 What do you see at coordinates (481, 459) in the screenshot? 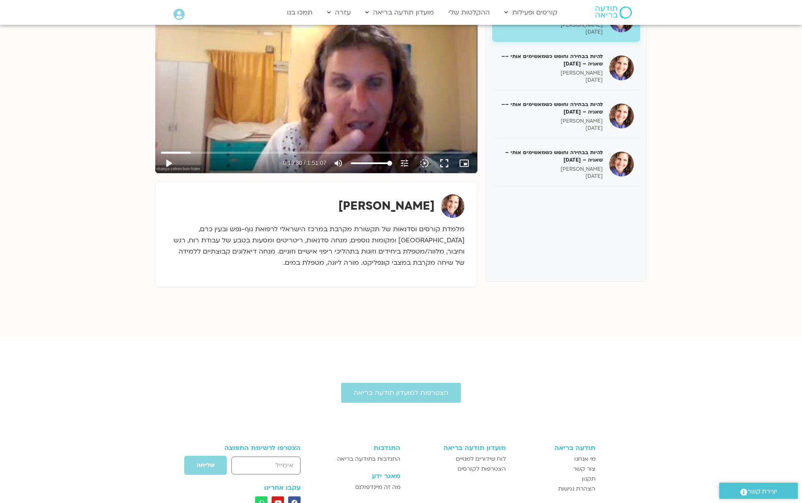
I see `span: לוח שידורים למנויים` at bounding box center [481, 459].